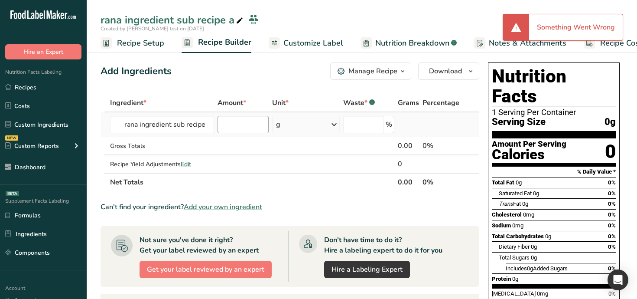 The width and height of the screenshot is (637, 299). I want to click on span: Total Fat, so click(503, 182).